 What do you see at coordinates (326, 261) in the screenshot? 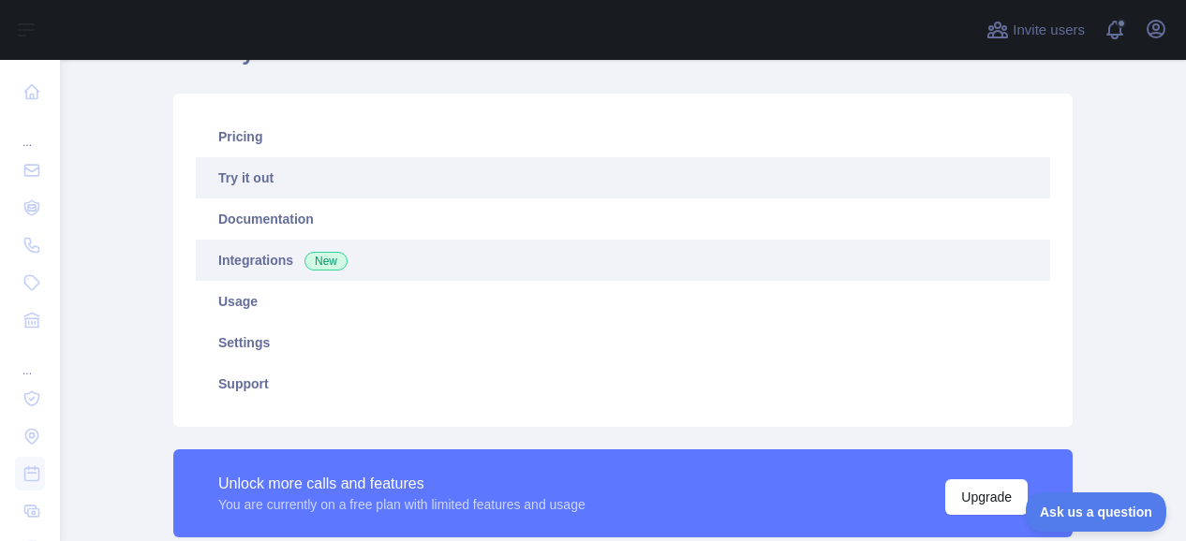
I see `span: New` at bounding box center [326, 261].